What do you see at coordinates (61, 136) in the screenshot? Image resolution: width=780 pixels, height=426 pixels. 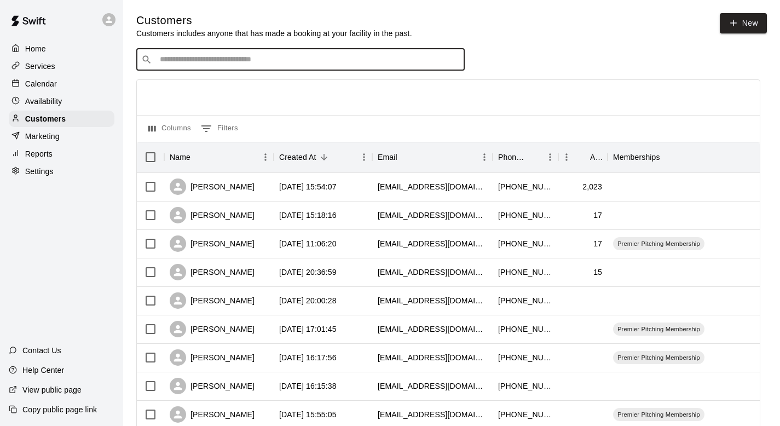 I see `a: Marketing` at bounding box center [61, 136].